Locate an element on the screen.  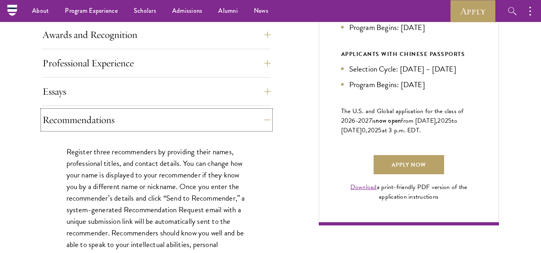
span: is is located at coordinates (374, 121).